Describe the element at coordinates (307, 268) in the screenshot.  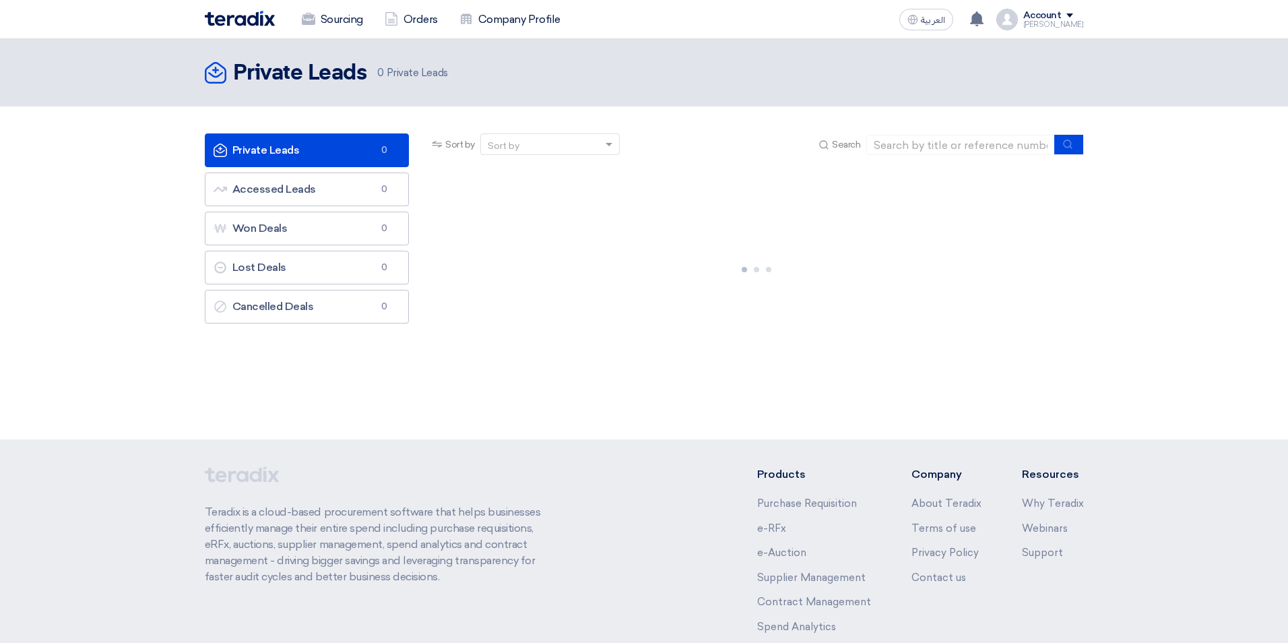
I see `a: Lost Deals0` at that location.